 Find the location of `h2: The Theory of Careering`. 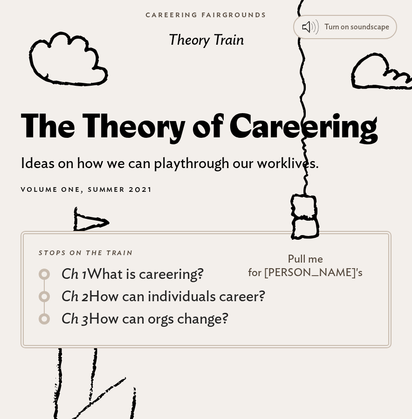

h2: The Theory of Careering is located at coordinates (206, 127).